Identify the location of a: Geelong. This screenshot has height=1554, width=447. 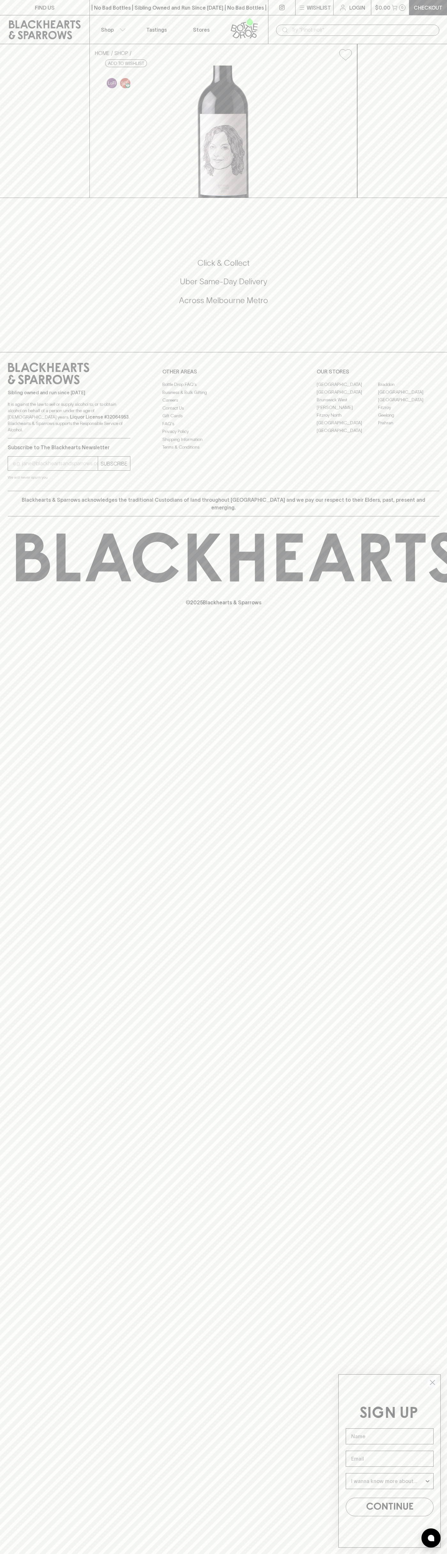
(409, 415).